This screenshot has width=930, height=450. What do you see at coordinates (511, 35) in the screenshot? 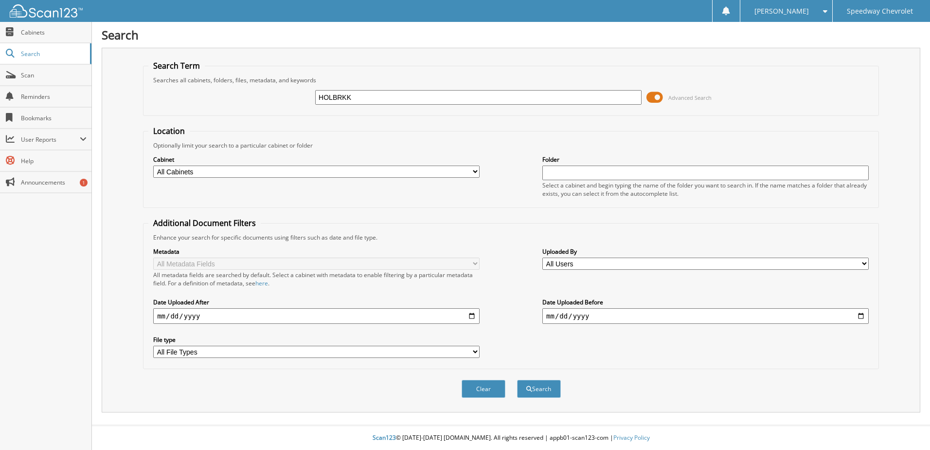
I see `h1: Search` at bounding box center [511, 35].